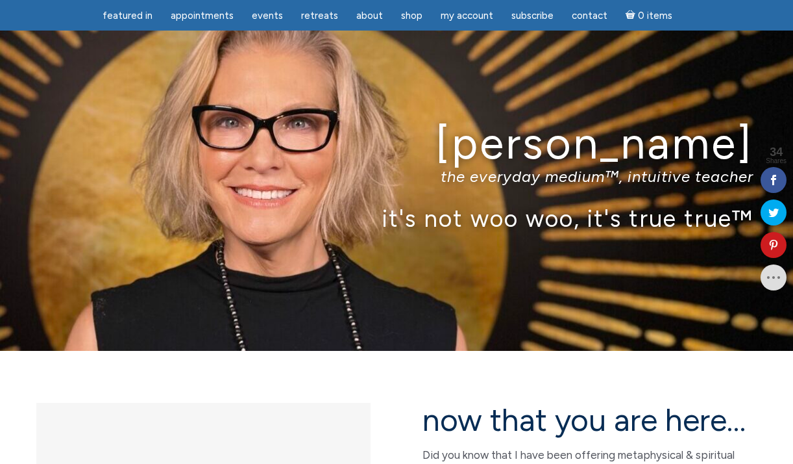  I want to click on a: Cart0 items, so click(649, 15).